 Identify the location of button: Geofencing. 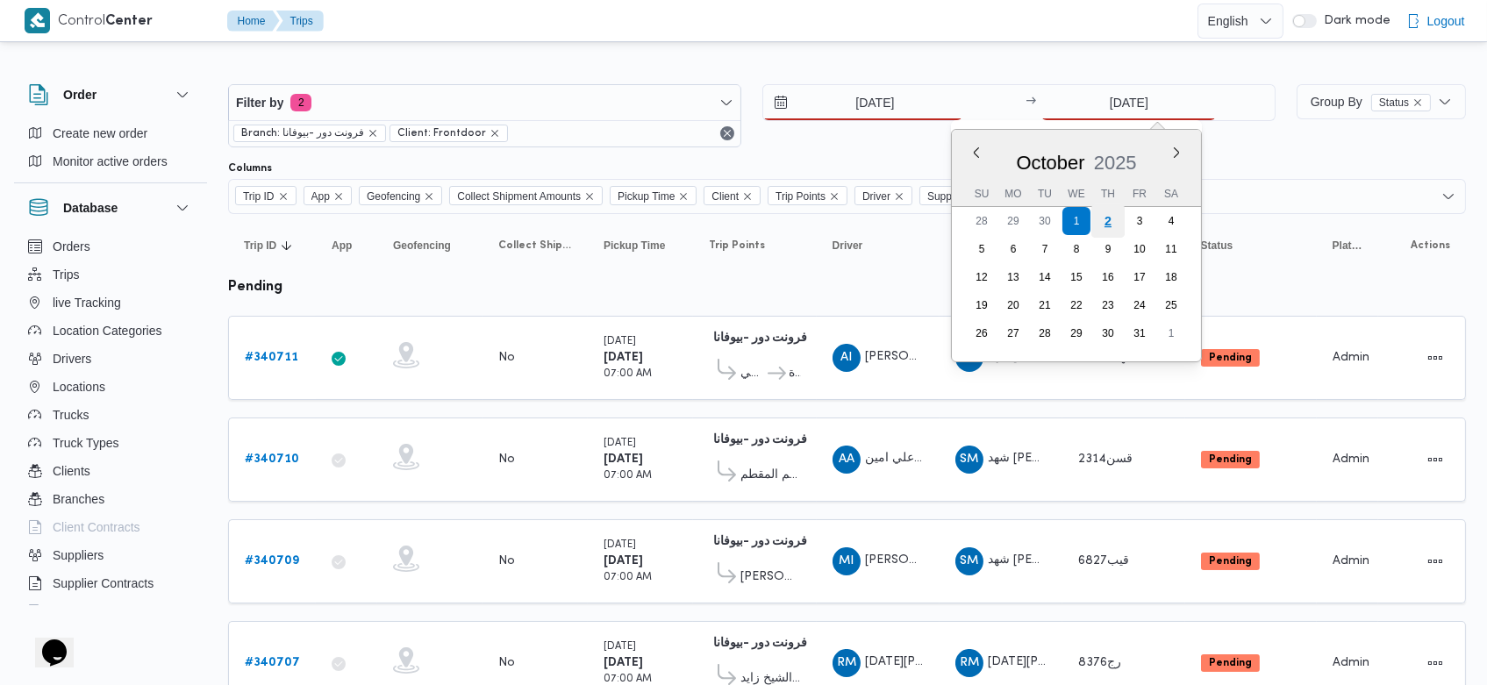
(430, 246).